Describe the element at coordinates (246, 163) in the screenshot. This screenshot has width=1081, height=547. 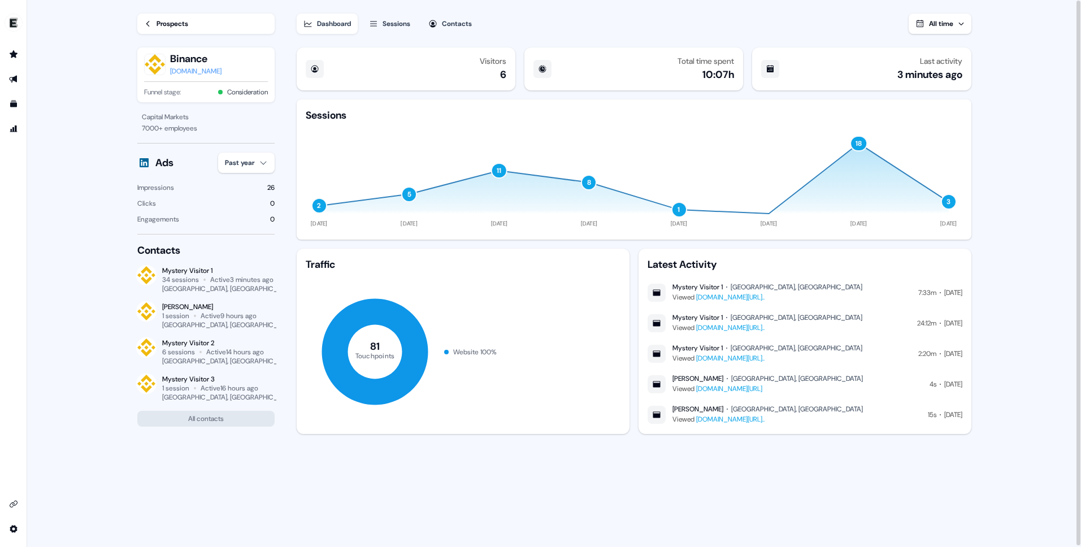
I see `button: Past year` at that location.